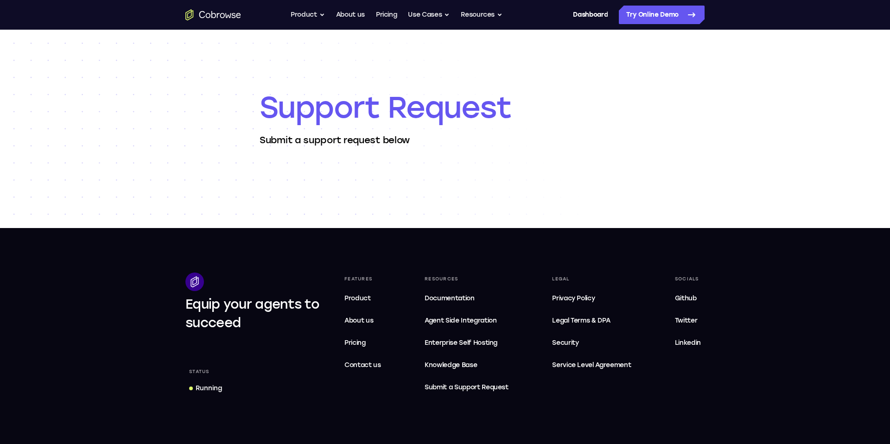 The image size is (890, 444). I want to click on a: Documentation, so click(466, 298).